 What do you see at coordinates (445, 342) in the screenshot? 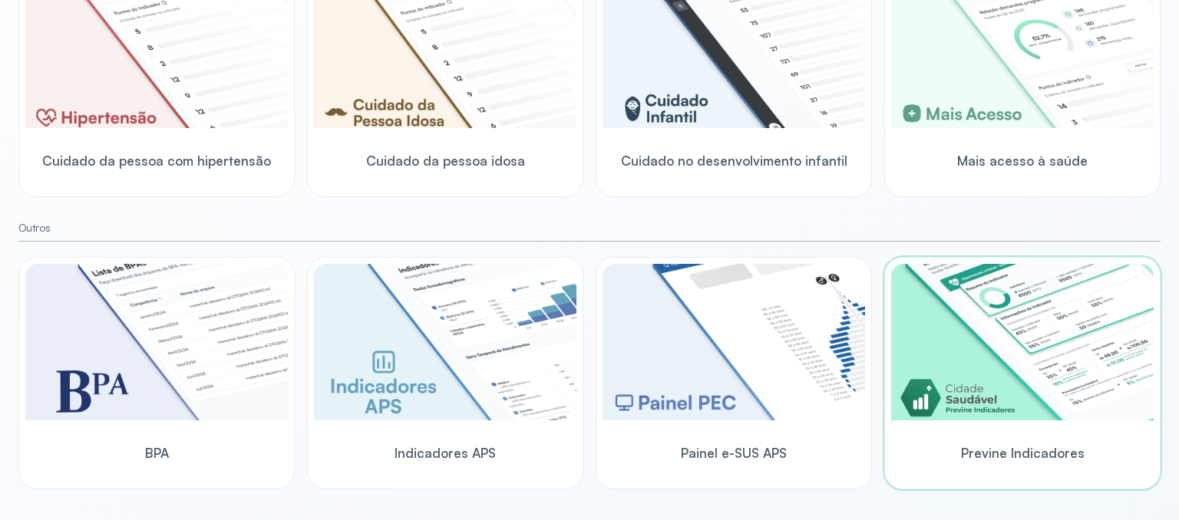
I see `img: aps-indicators.png` at bounding box center [445, 342].